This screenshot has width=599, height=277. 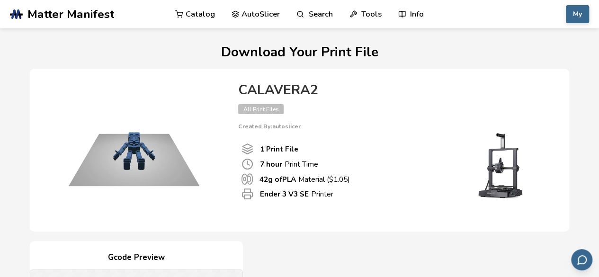 What do you see at coordinates (289, 164) in the screenshot?
I see `p: Print Time` at bounding box center [289, 164].